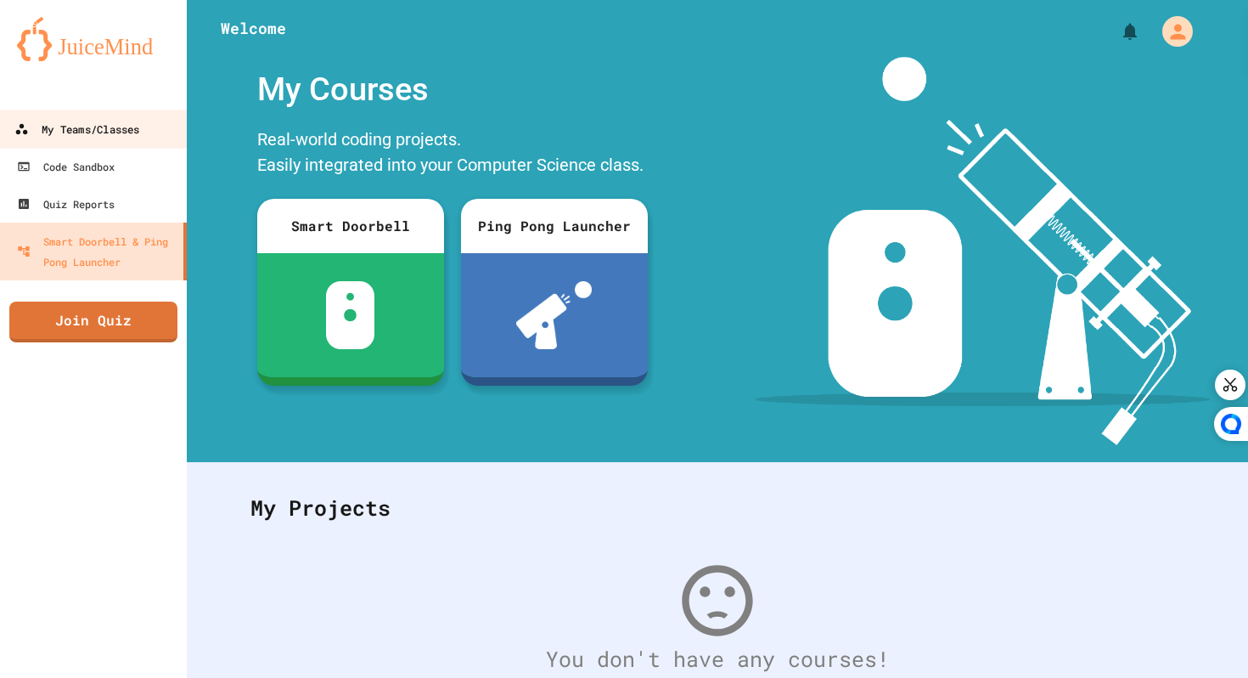 The width and height of the screenshot is (1248, 678). I want to click on div: You don't have any courses!, so click(718, 659).